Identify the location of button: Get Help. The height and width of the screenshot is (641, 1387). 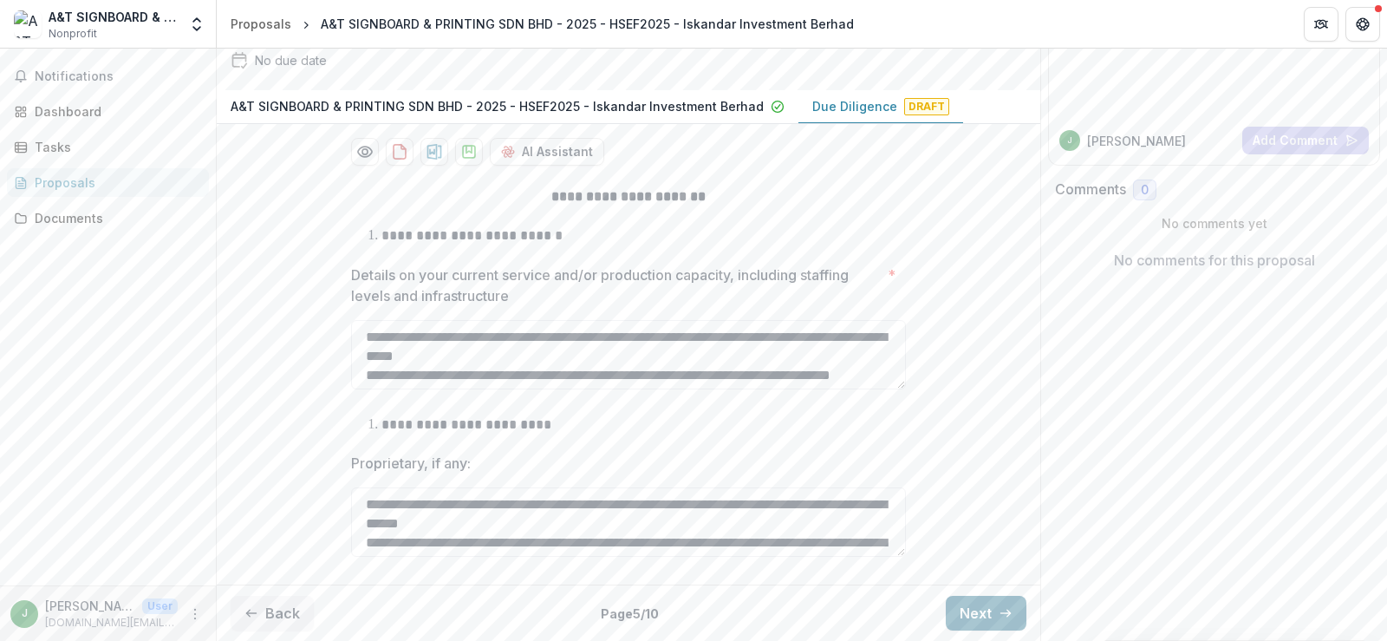
(1363, 24).